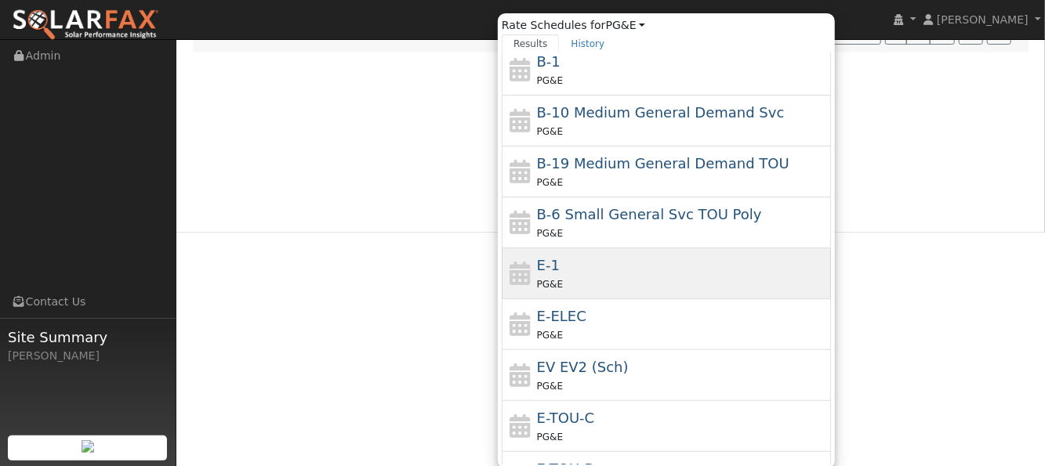  I want to click on span: B-1, so click(549, 61).